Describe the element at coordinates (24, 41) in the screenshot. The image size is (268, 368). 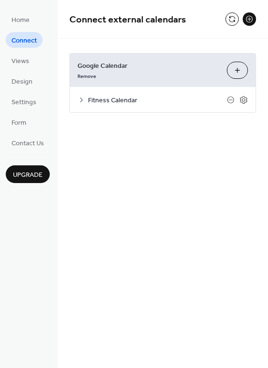
I see `span: Connect` at that location.